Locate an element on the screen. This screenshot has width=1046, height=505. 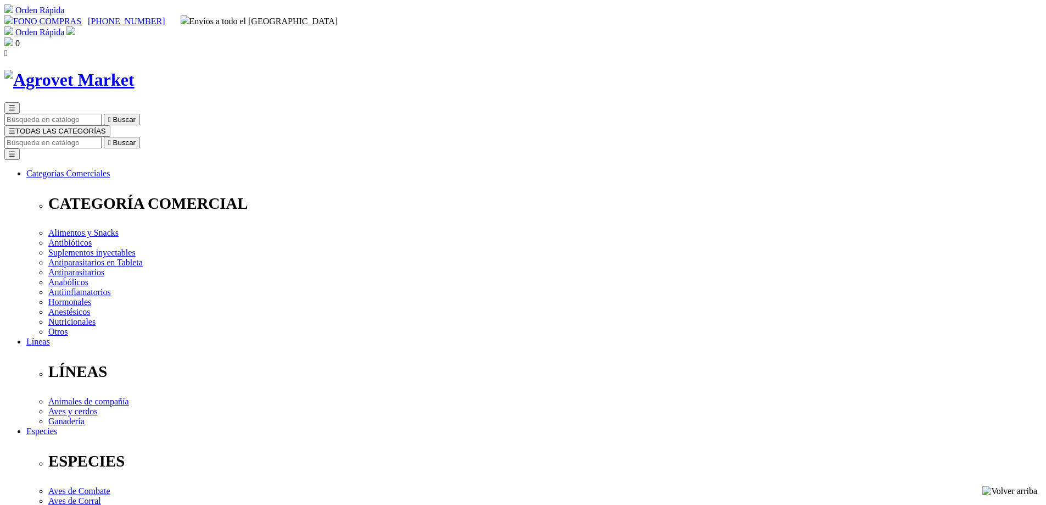
span: Suplementos inyectables is located at coordinates (92, 252).